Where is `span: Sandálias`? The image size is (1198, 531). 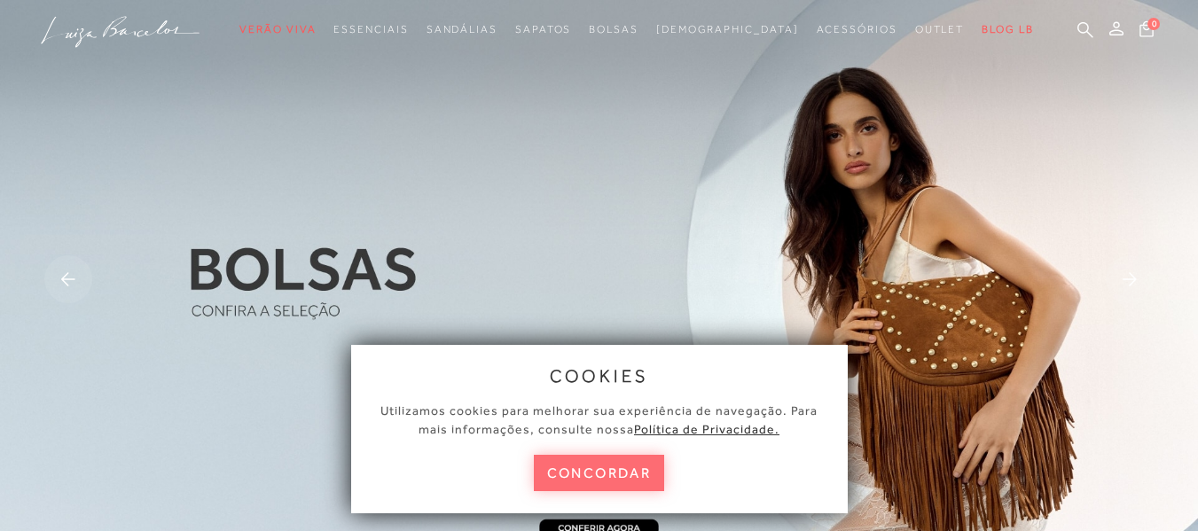 span: Sandálias is located at coordinates (462, 29).